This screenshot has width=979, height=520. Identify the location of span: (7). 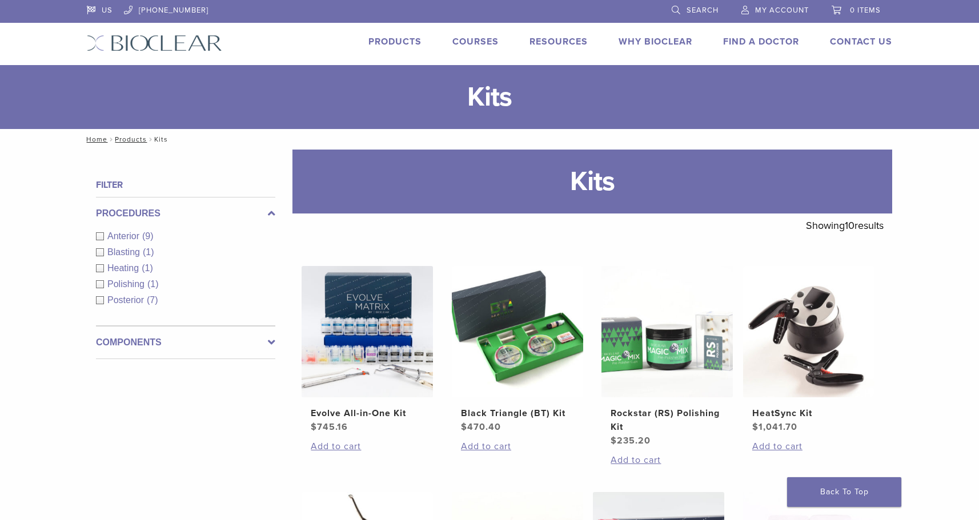
(152, 300).